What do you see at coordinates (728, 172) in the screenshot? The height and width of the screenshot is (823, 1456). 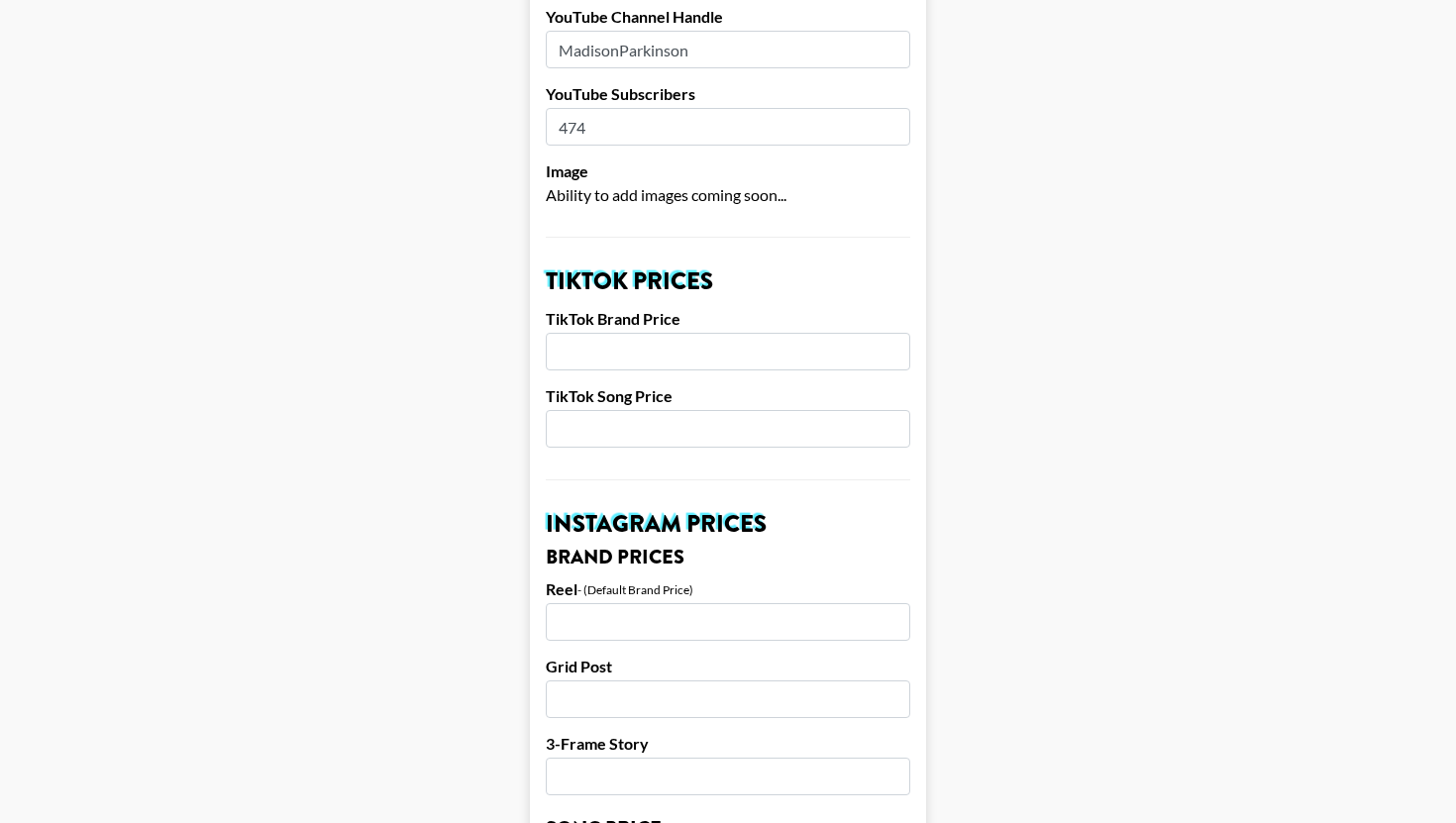 I see `label: Image` at bounding box center [728, 172].